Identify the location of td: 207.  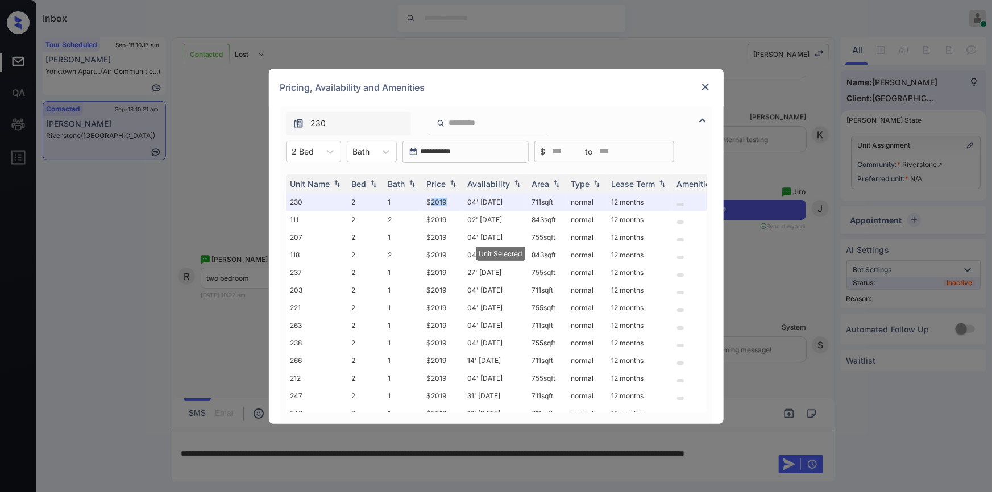
(317, 237).